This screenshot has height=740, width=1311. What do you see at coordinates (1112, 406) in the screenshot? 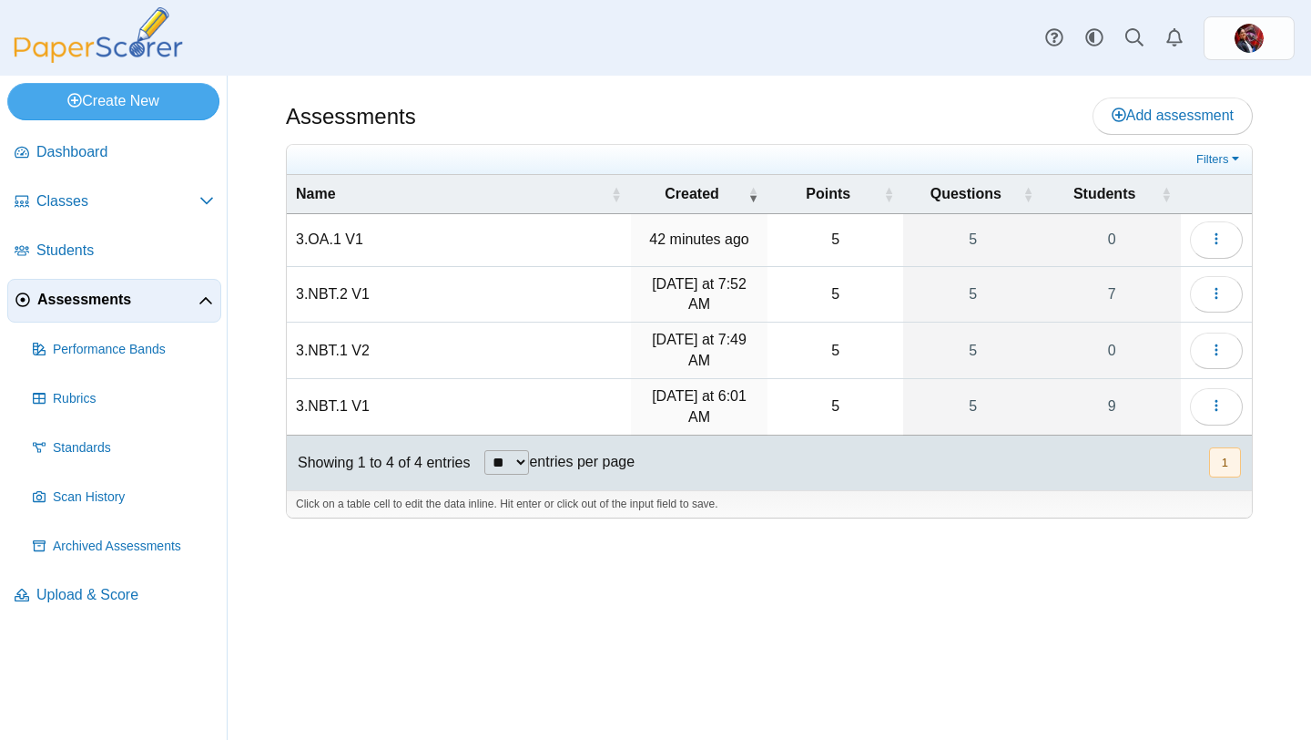
I see `a: 9` at bounding box center [1112, 406].